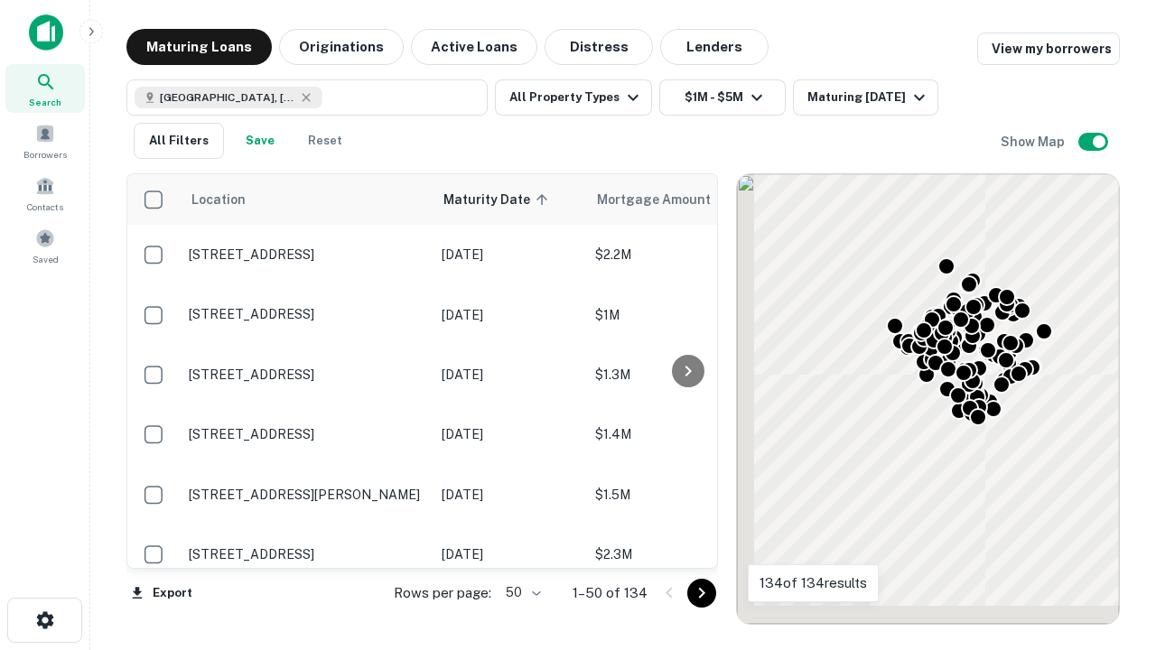  What do you see at coordinates (45, 102) in the screenshot?
I see `span: Search` at bounding box center [45, 102].